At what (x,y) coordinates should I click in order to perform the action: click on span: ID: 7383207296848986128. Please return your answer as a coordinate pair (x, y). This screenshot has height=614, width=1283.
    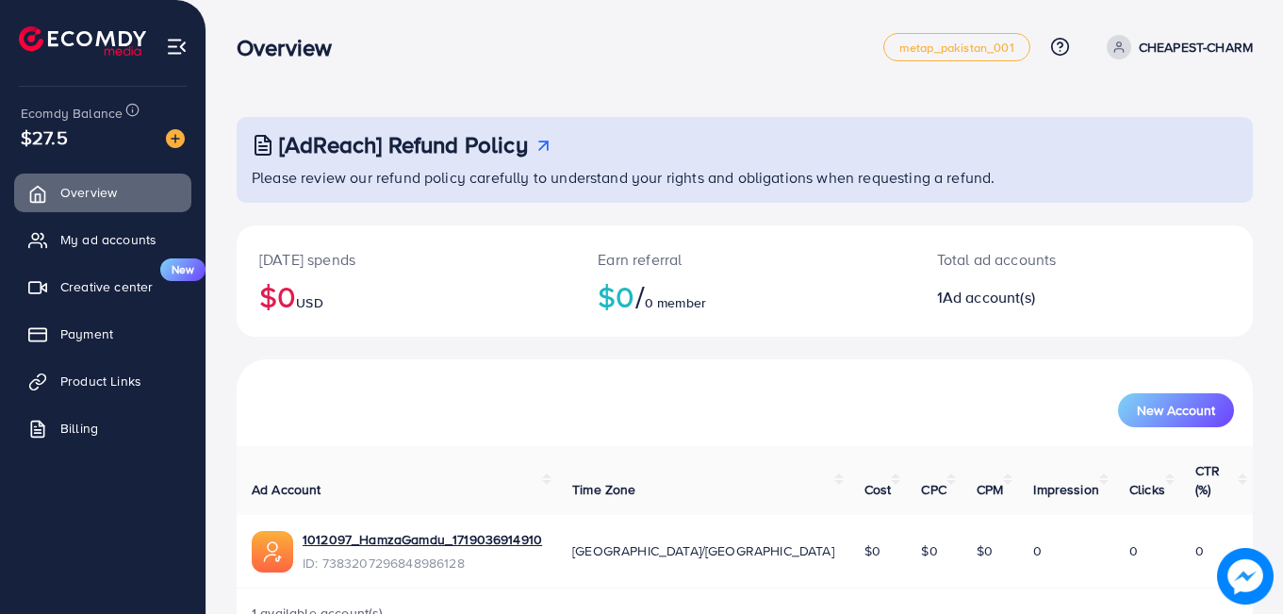
    Looking at the image, I should click on (422, 563).